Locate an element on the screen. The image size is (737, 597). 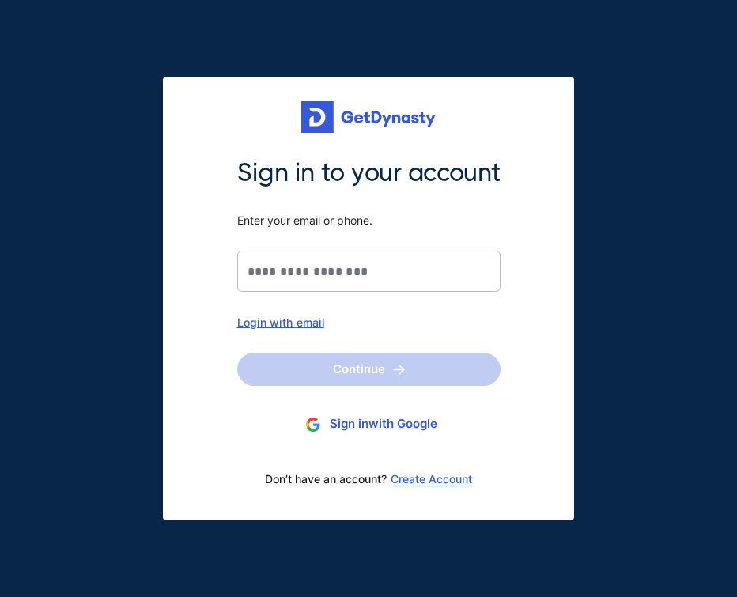
span: Enter your email or phone. is located at coordinates (368, 220).